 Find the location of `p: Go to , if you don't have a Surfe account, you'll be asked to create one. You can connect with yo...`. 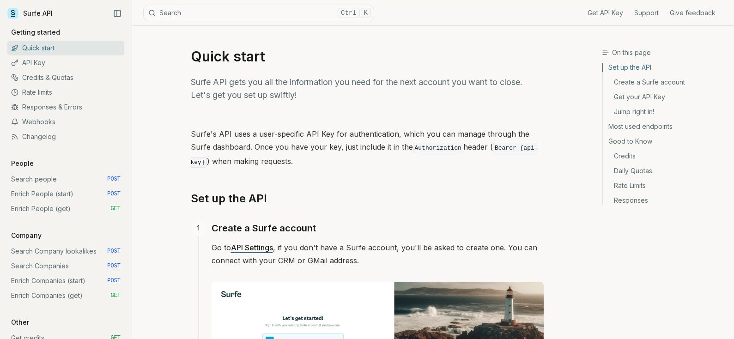

p: Go to , if you don't have a Surfe account, you'll be asked to create one. You can connect with yo... is located at coordinates (378, 254).